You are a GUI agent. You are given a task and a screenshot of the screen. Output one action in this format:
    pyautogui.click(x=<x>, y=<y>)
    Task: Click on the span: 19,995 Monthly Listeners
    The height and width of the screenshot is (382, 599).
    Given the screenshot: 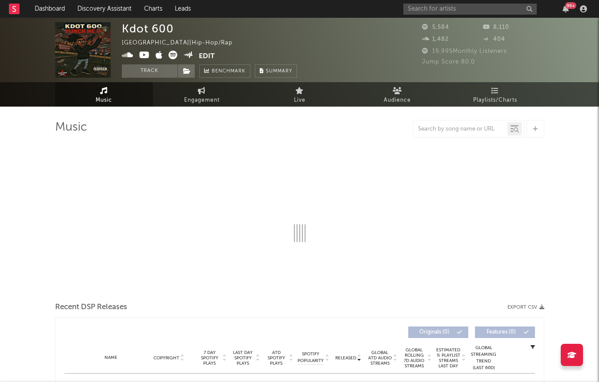 What is the action you would take?
    pyautogui.click(x=464, y=51)
    